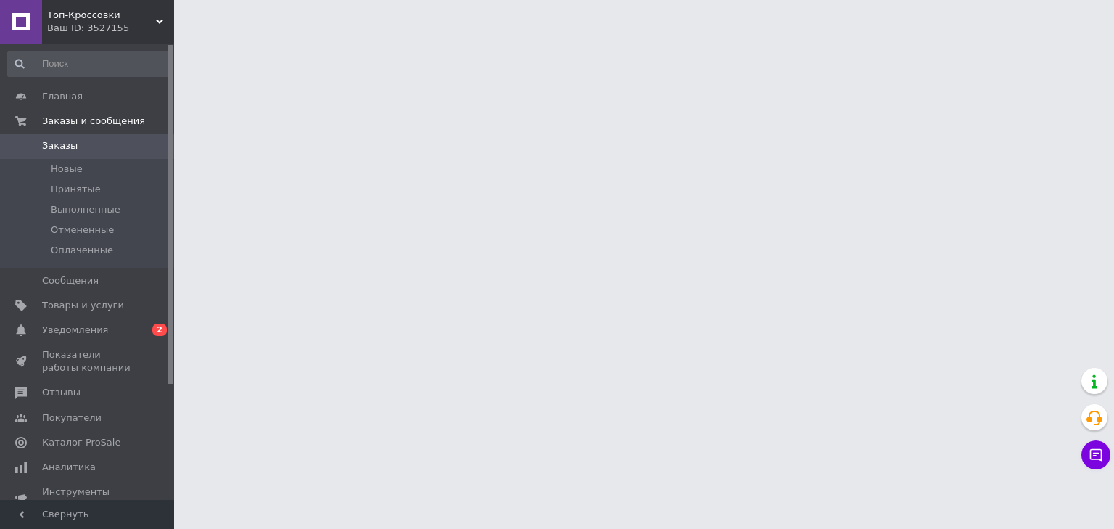 The width and height of the screenshot is (1114, 529). What do you see at coordinates (75, 189) in the screenshot?
I see `span: Принятые` at bounding box center [75, 189].